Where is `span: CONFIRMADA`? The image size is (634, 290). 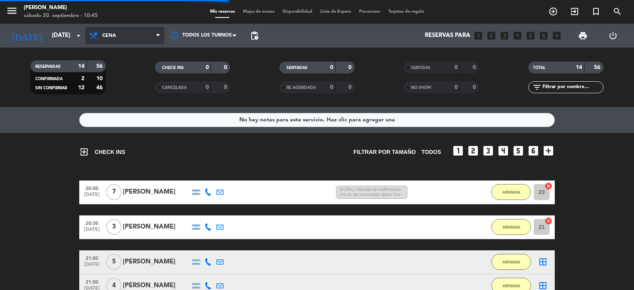 span: CONFIRMADA is located at coordinates (49, 79).